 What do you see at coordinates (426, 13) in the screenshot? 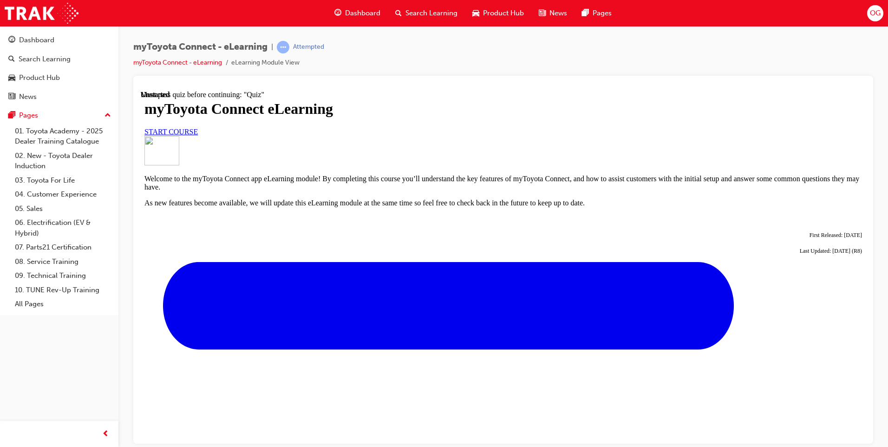
I see `a: search-iconSearch Learning` at bounding box center [426, 13].